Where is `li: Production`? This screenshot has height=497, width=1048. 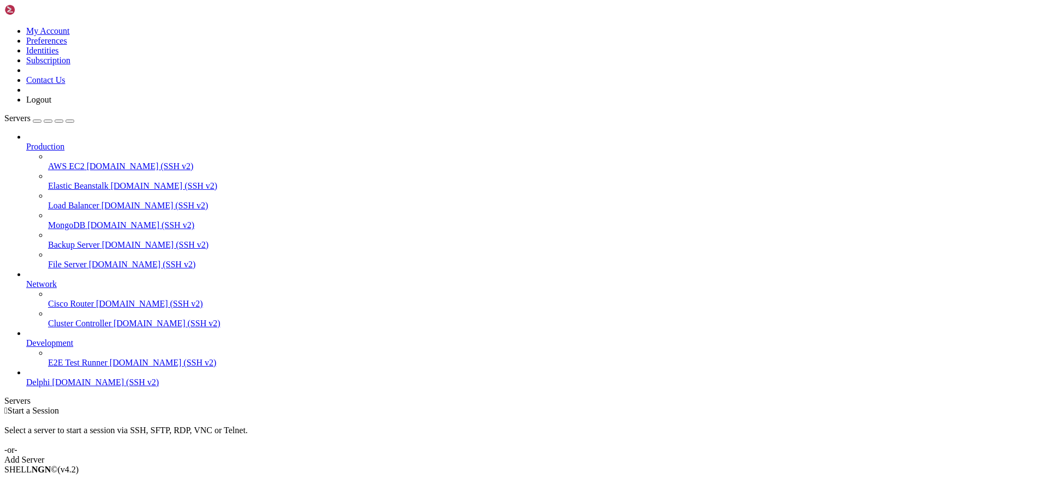
li: Production is located at coordinates (535, 201).